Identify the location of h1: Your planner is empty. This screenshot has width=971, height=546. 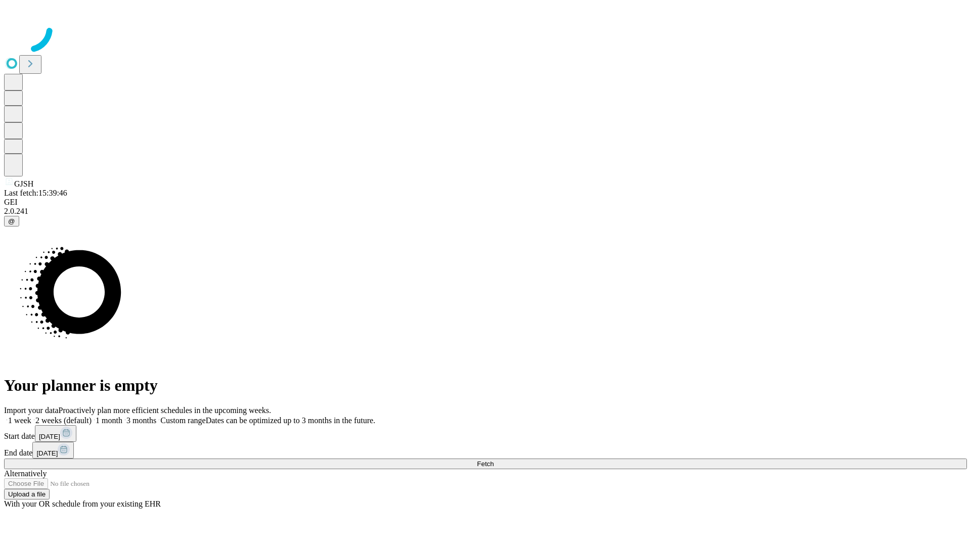
(486, 385).